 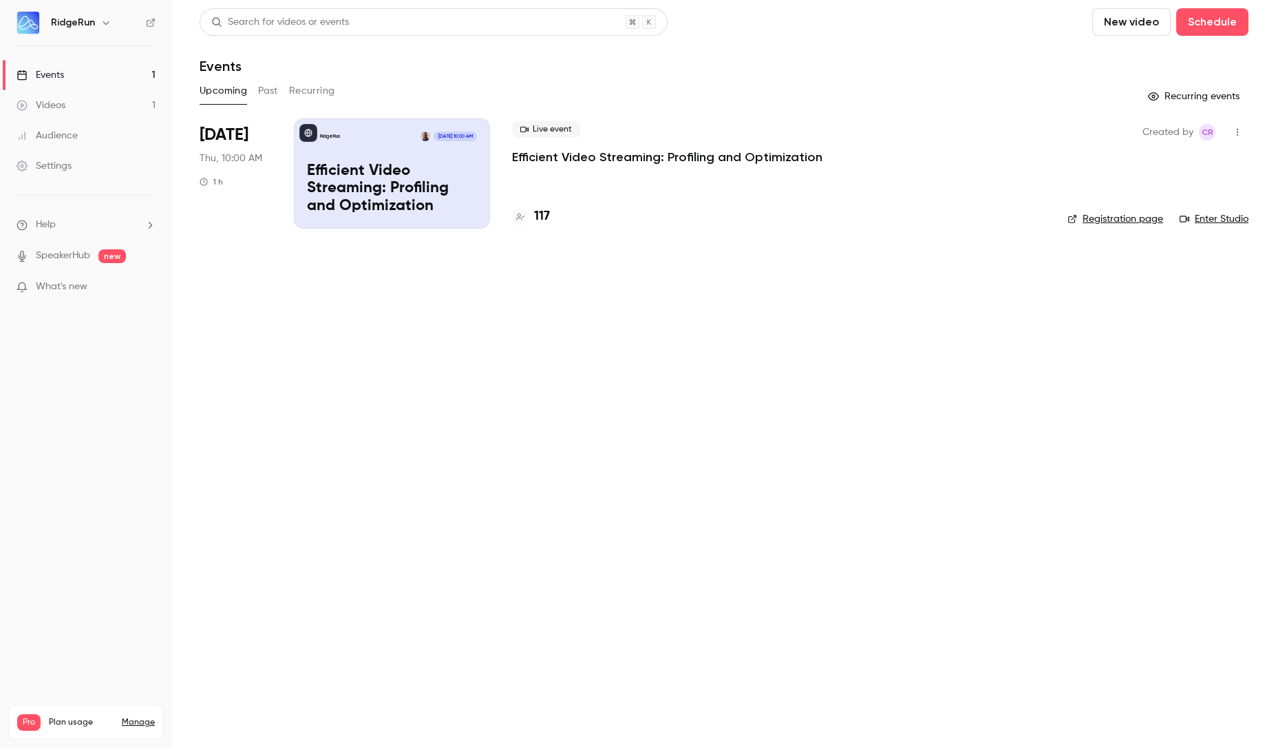 I want to click on button: New video, so click(x=1132, y=22).